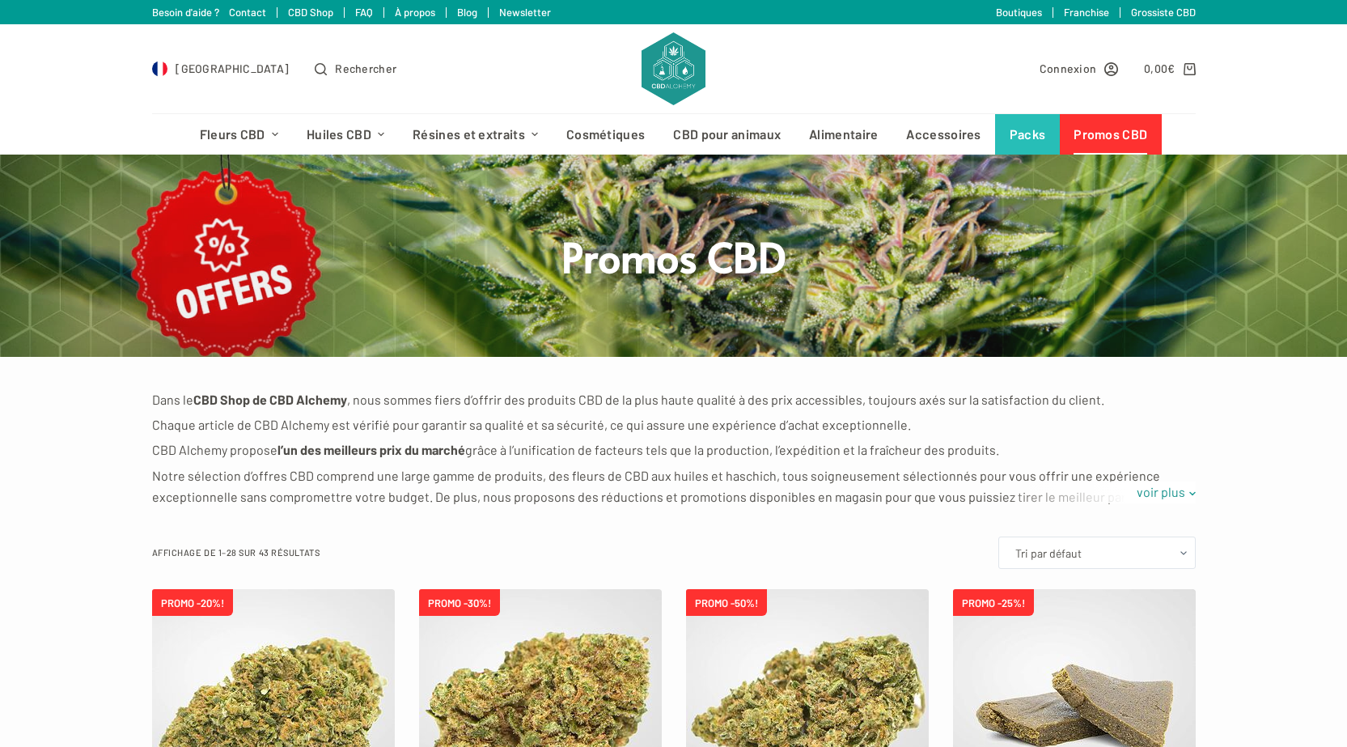  What do you see at coordinates (467, 12) in the screenshot?
I see `a: Blog` at bounding box center [467, 12].